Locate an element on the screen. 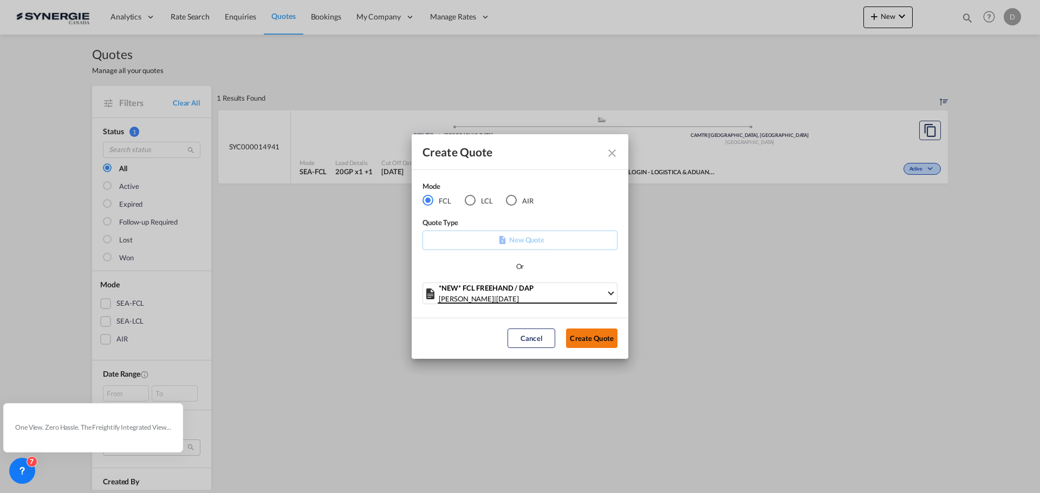  div: Create Quote is located at coordinates (510, 152).